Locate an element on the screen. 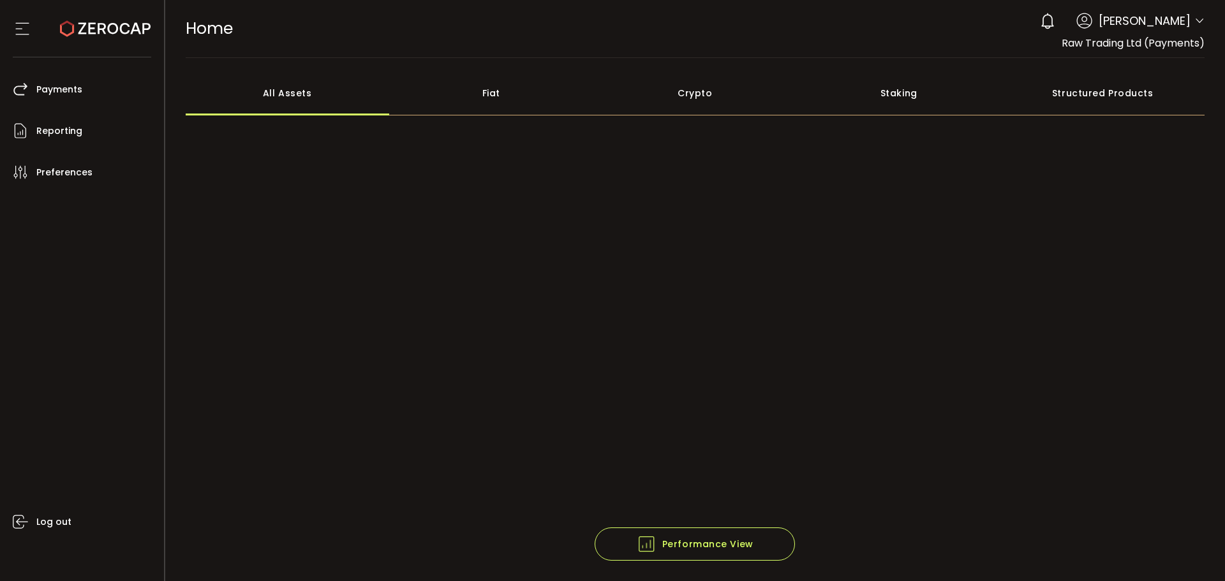 The width and height of the screenshot is (1225, 581). div: Staking is located at coordinates (899, 93).